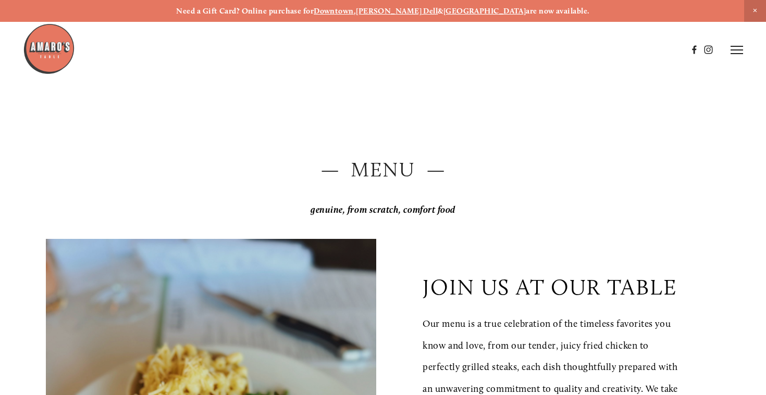 This screenshot has height=395, width=766. I want to click on strong: are now available., so click(557, 11).